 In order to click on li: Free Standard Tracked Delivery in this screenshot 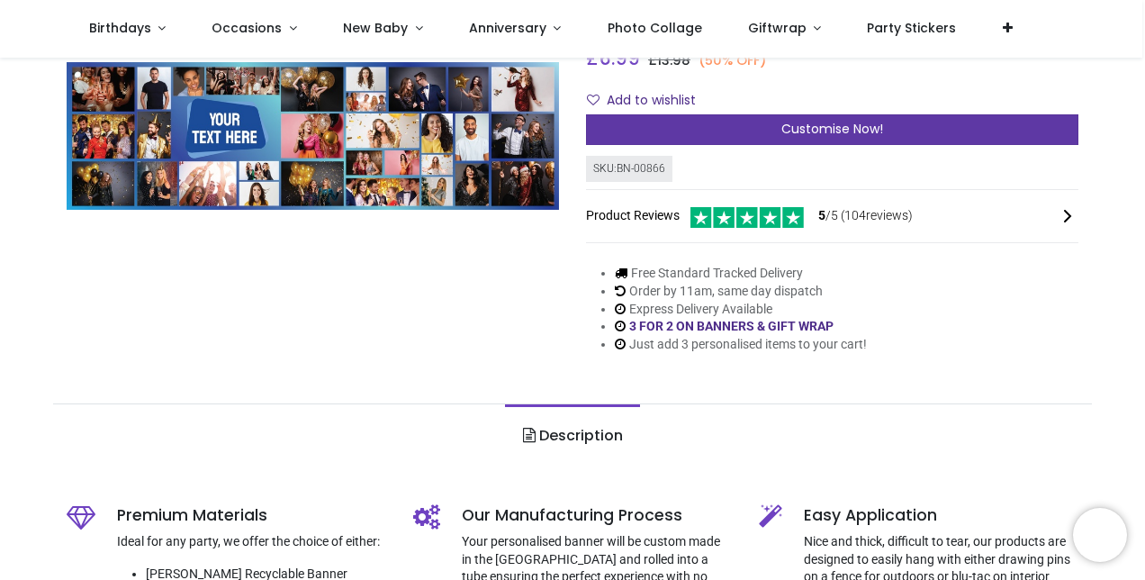, I will do `click(741, 274)`.